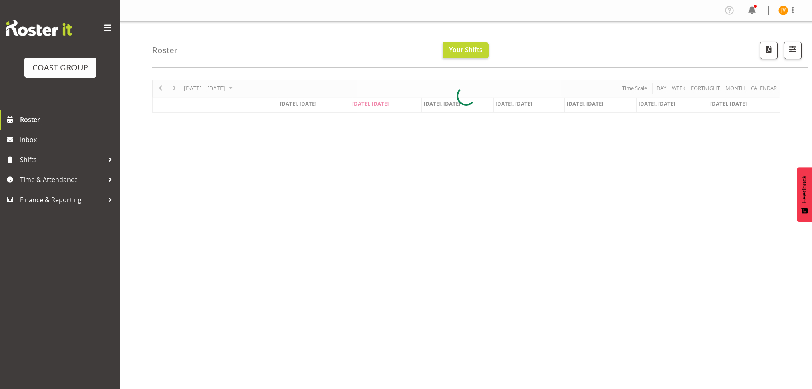 The height and width of the screenshot is (389, 812). I want to click on h4: Roster, so click(165, 50).